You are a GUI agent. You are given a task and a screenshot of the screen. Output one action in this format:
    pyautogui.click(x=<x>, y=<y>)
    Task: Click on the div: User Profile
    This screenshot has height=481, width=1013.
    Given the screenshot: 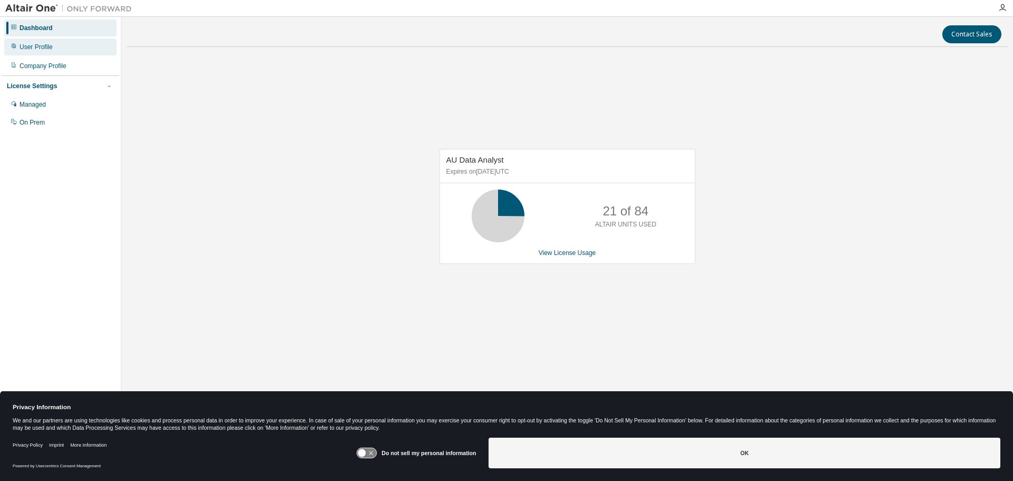 What is the action you would take?
    pyautogui.click(x=36, y=47)
    